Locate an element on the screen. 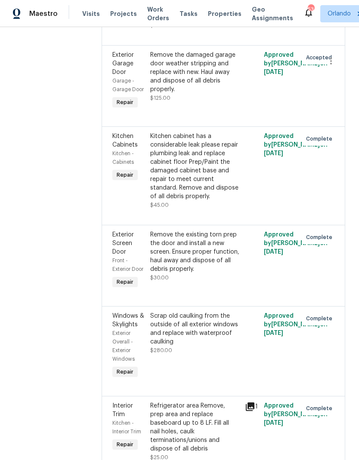 The height and width of the screenshot is (460, 359). span: Garage - Garage Door is located at coordinates (128, 85).